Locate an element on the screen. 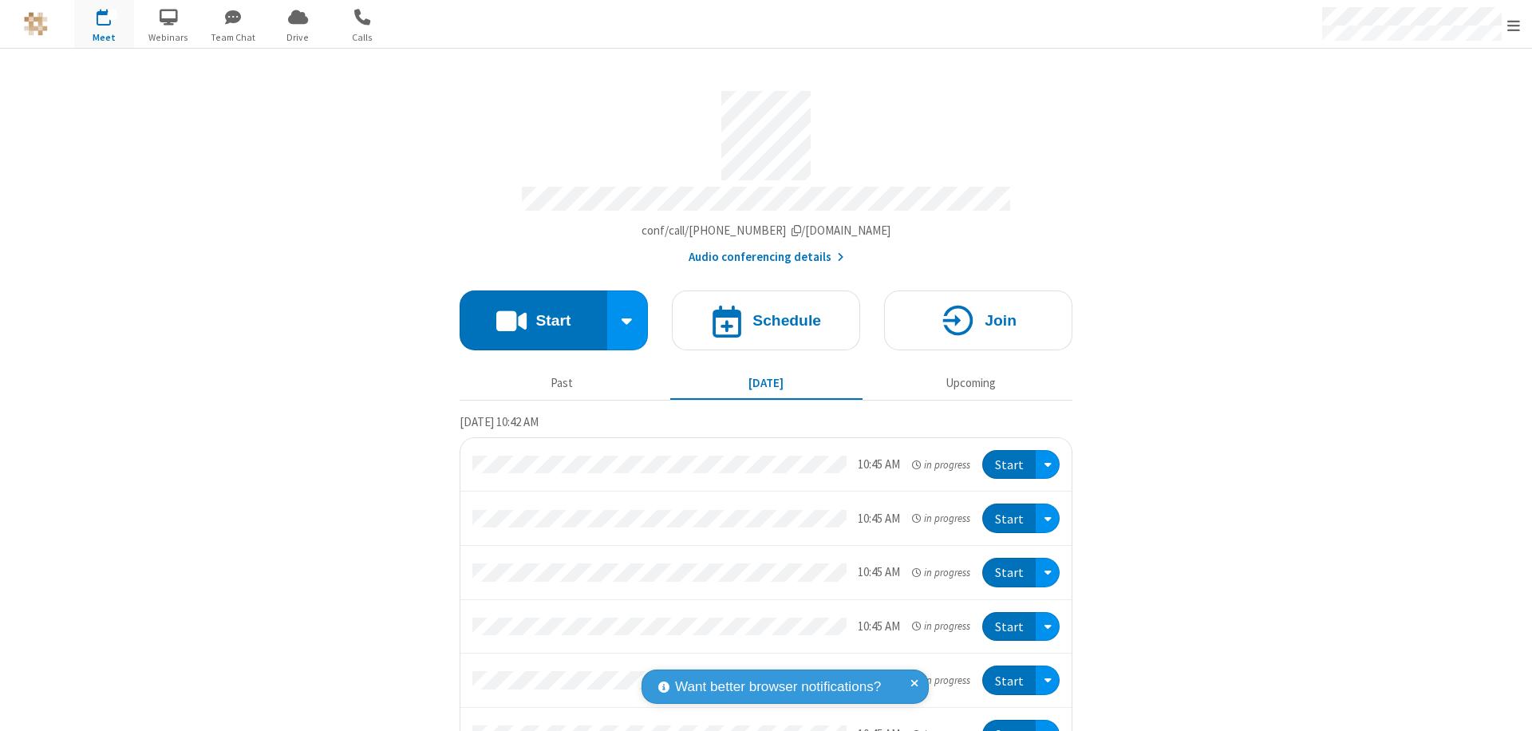 This screenshot has width=1532, height=731. button: Copy my meeting room linkCopy my meeting room link is located at coordinates (766, 231).